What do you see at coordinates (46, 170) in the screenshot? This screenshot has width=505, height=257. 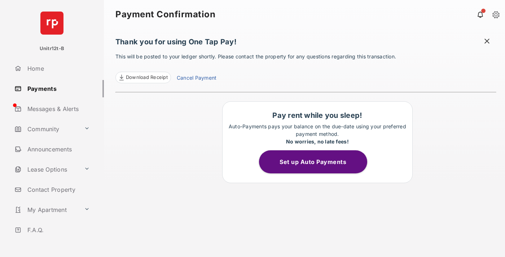 I see `a: Lease Options` at bounding box center [46, 170].